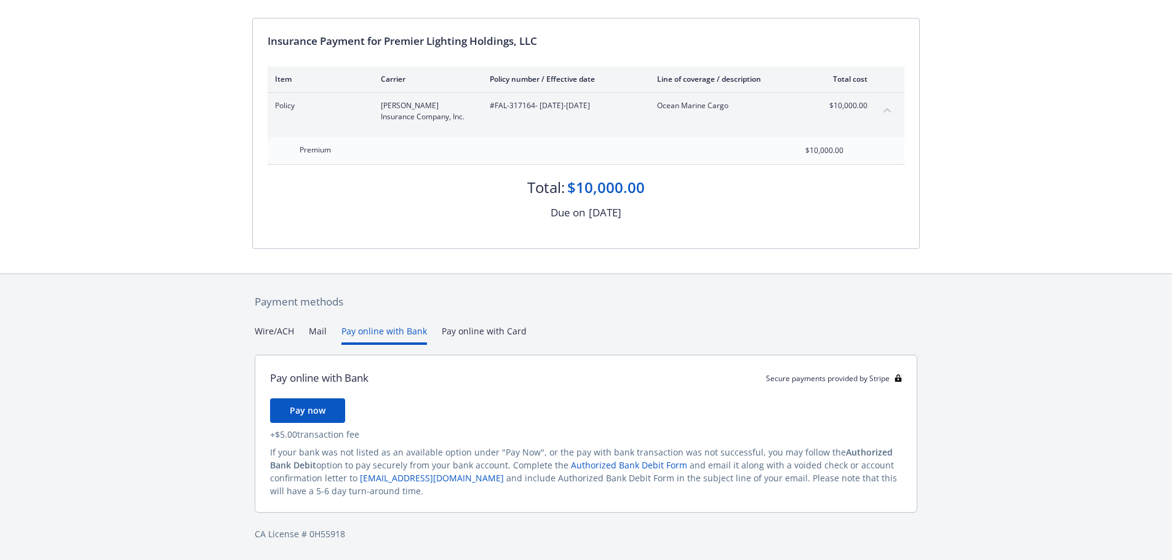 The height and width of the screenshot is (560, 1172). What do you see at coordinates (844, 106) in the screenshot?
I see `span: $10,000.00` at bounding box center [844, 106].